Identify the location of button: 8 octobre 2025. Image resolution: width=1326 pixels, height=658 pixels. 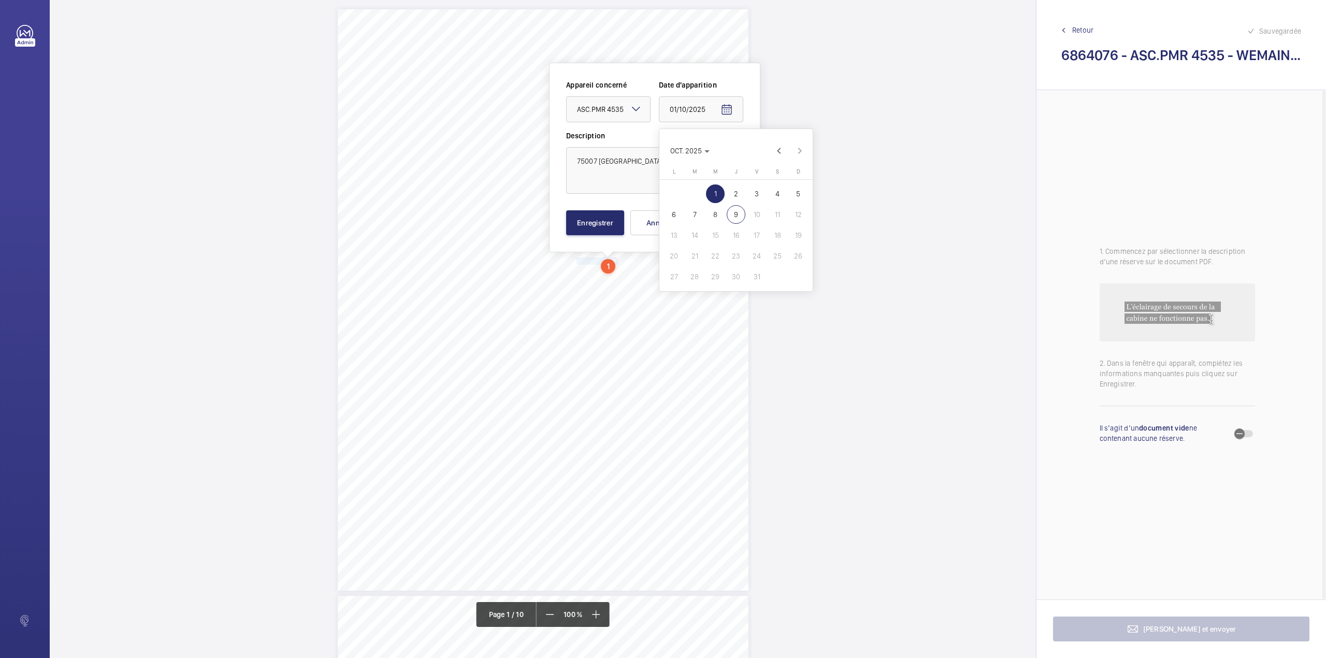
(715, 214).